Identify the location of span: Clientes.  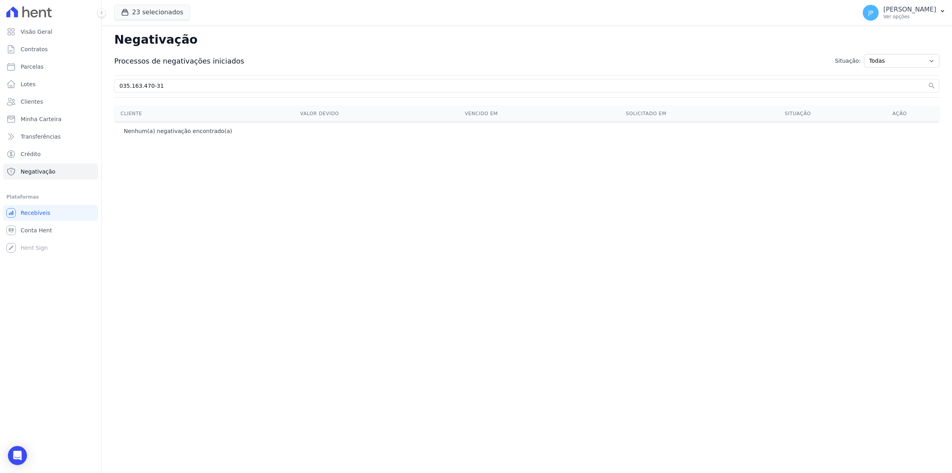
(32, 102).